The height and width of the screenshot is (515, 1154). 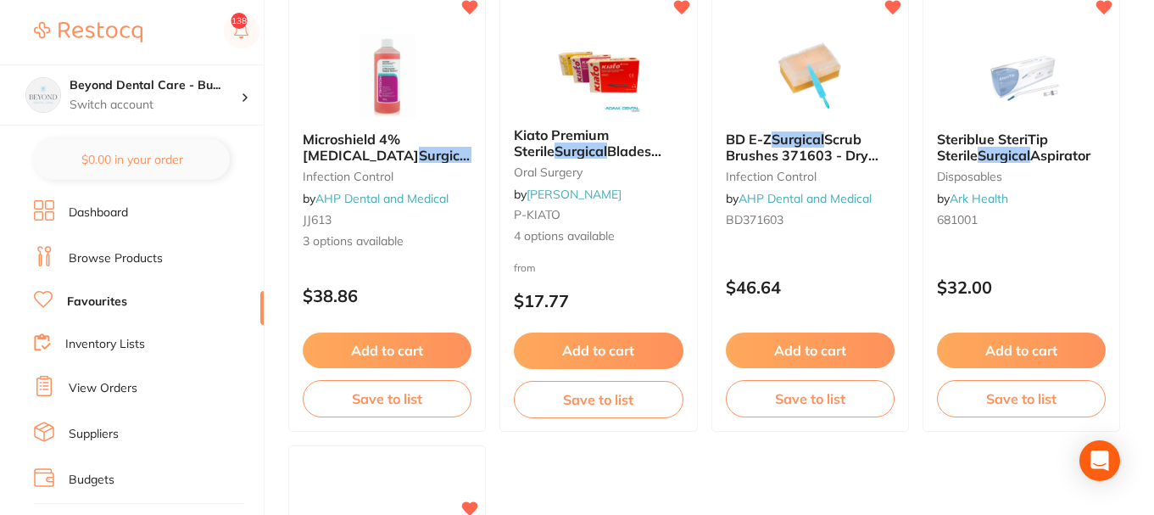 I want to click on span: from, so click(x=525, y=267).